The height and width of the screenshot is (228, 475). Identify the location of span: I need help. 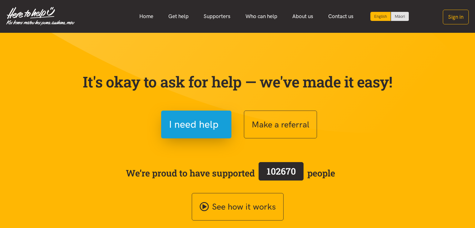
(194, 124).